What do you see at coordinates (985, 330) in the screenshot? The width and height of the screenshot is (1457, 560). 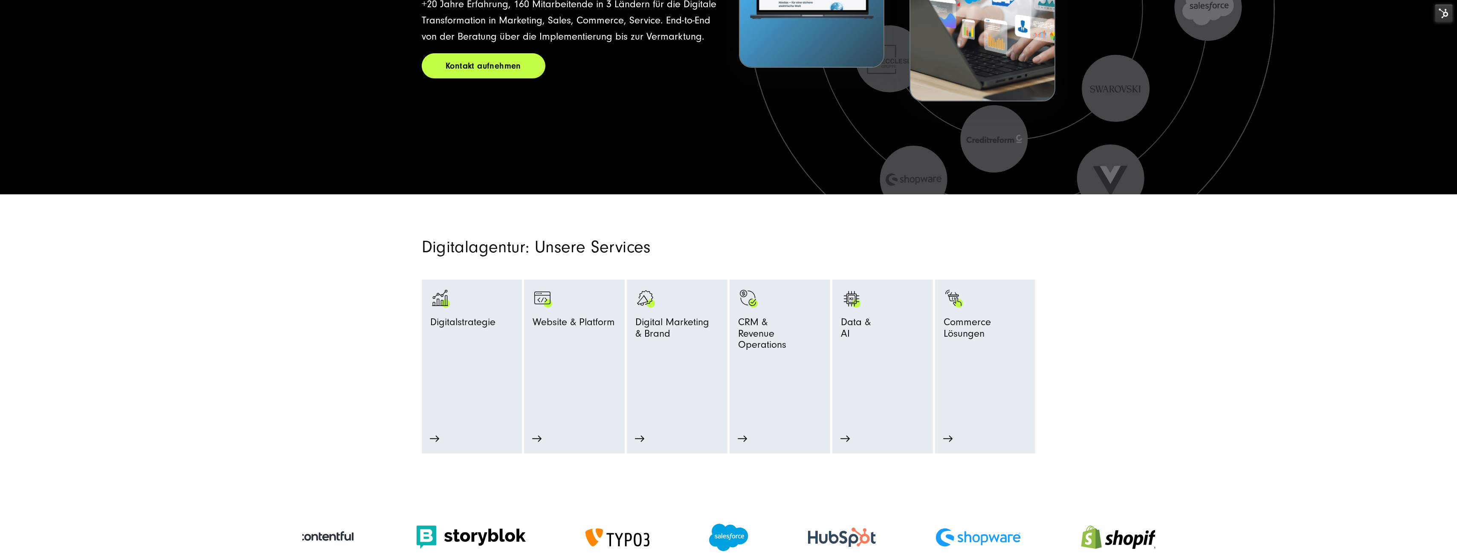 I see `span: Commerce Lösungen` at bounding box center [985, 330].